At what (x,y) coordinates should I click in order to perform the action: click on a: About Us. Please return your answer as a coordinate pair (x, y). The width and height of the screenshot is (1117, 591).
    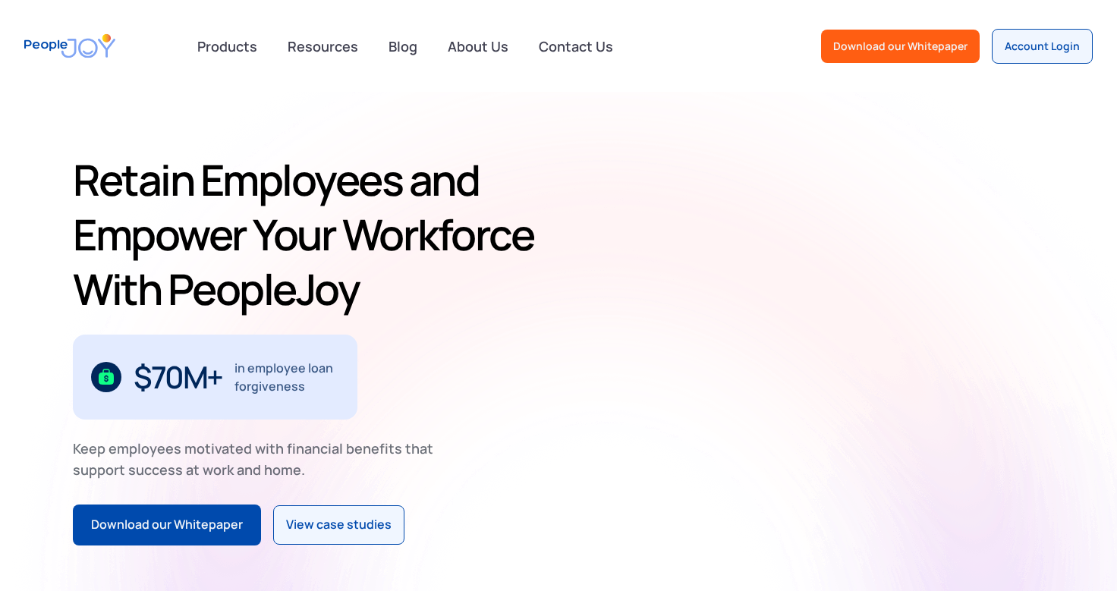
    Looking at the image, I should click on (478, 46).